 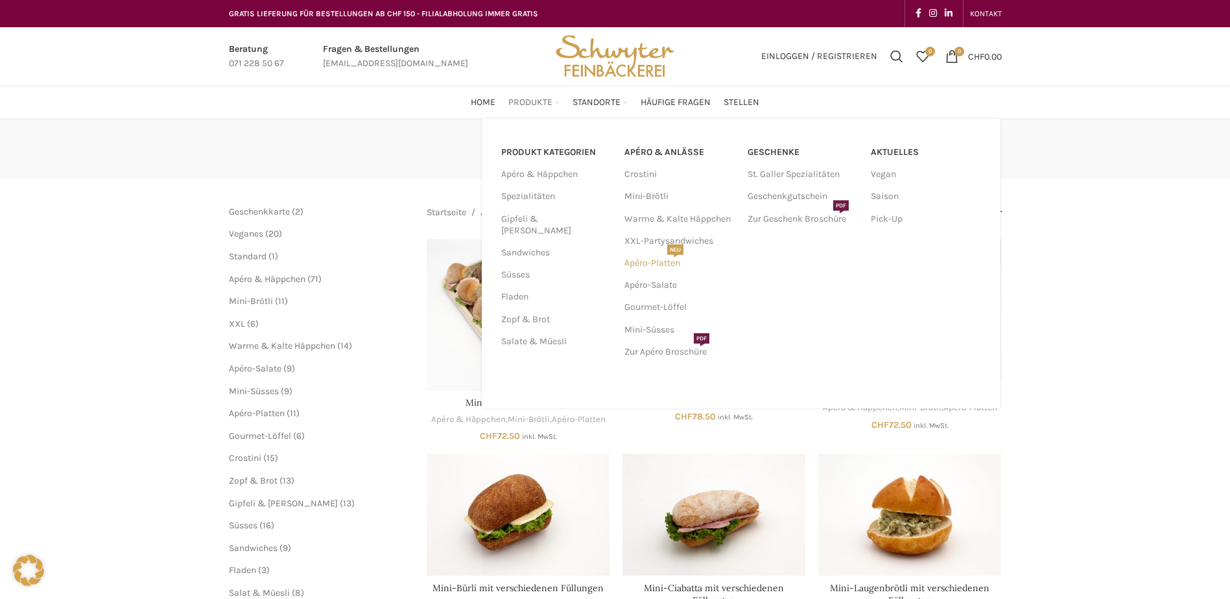 I want to click on span: GRATIS LIEFERUNG FÜR BESTELLUNGEN AB CHF 150 - FILIALABHOLUNG IMMER GRATIS, so click(x=383, y=14).